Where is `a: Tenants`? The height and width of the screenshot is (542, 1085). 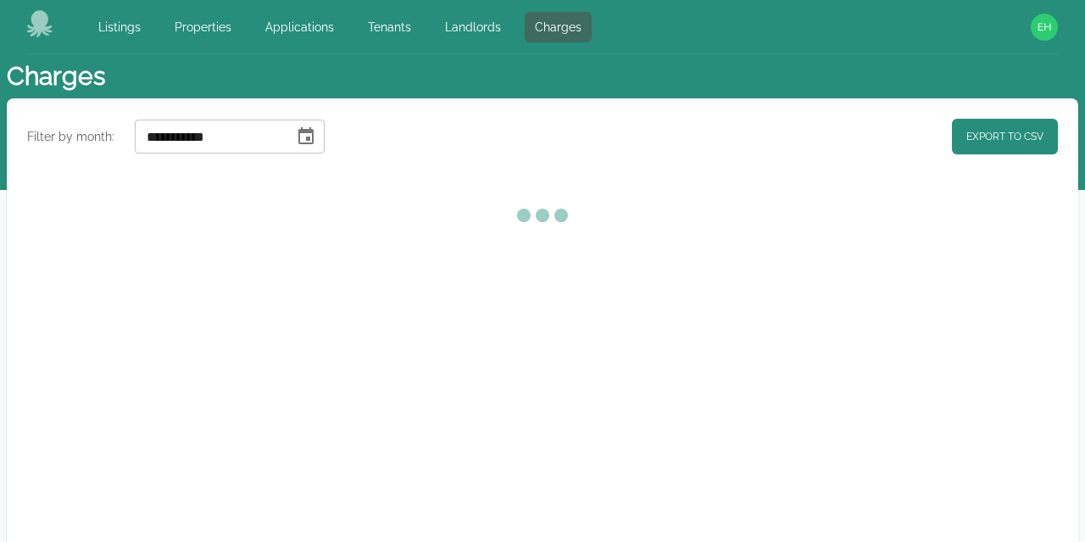 a: Tenants is located at coordinates (389, 27).